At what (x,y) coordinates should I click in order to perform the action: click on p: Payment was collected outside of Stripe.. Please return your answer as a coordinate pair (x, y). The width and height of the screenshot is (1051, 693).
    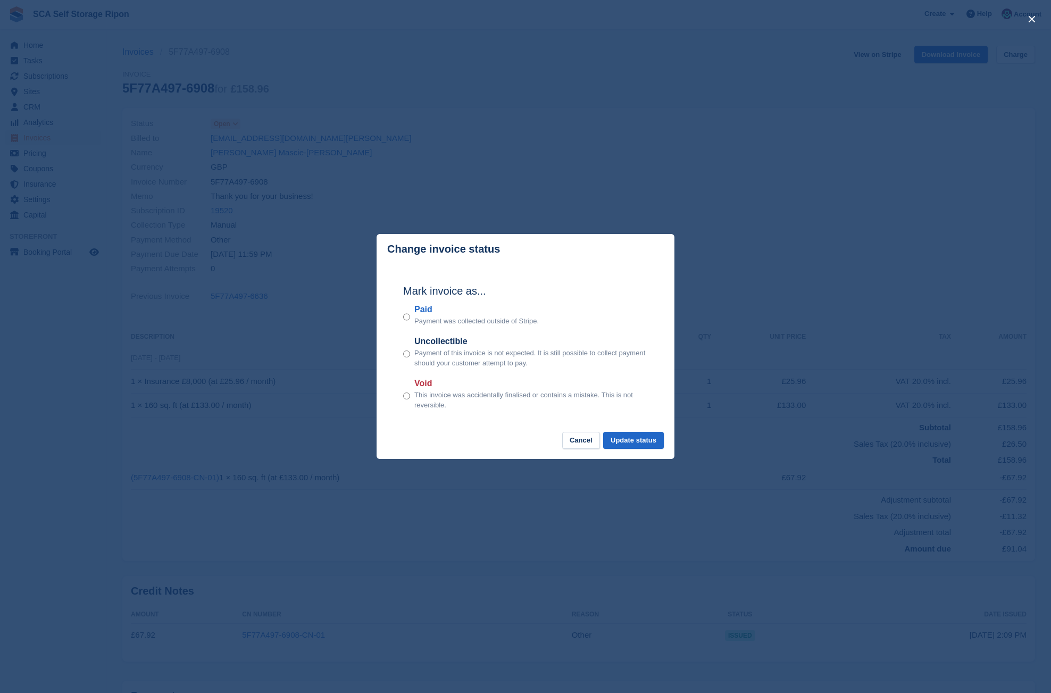
    Looking at the image, I should click on (477, 321).